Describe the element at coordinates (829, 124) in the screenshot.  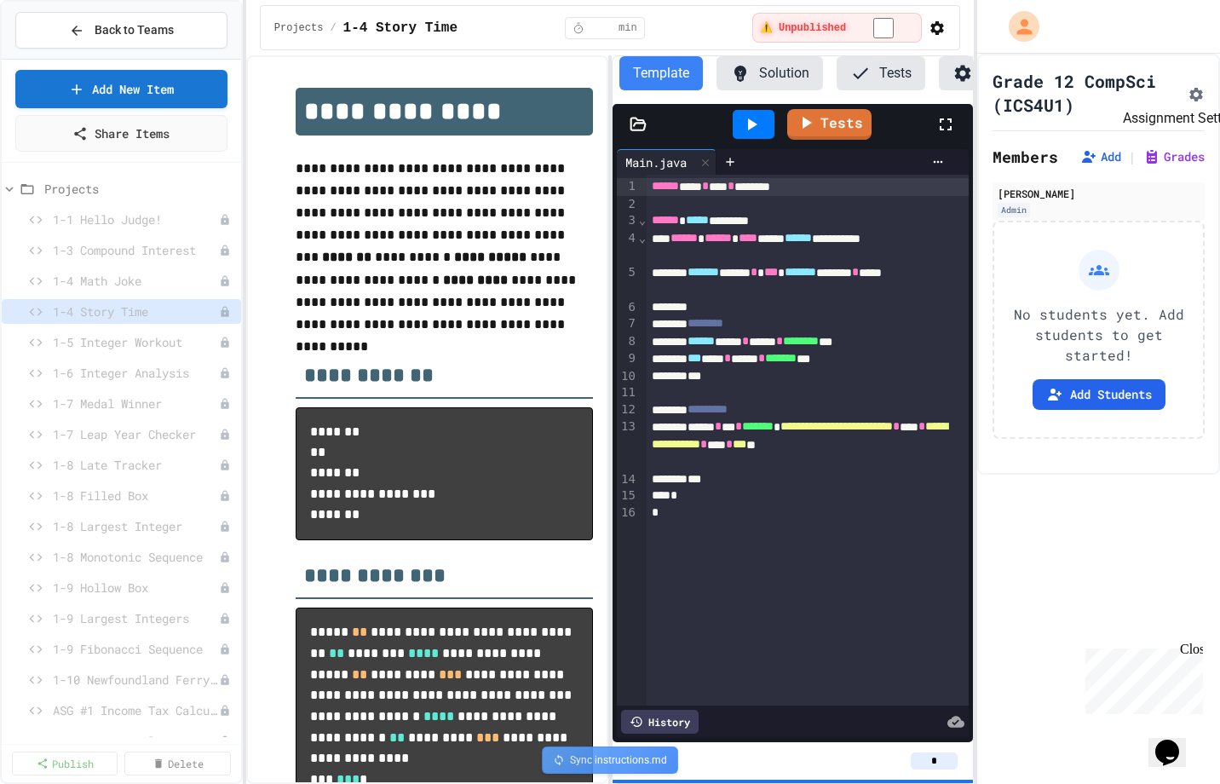
I see `a: Tests` at that location.